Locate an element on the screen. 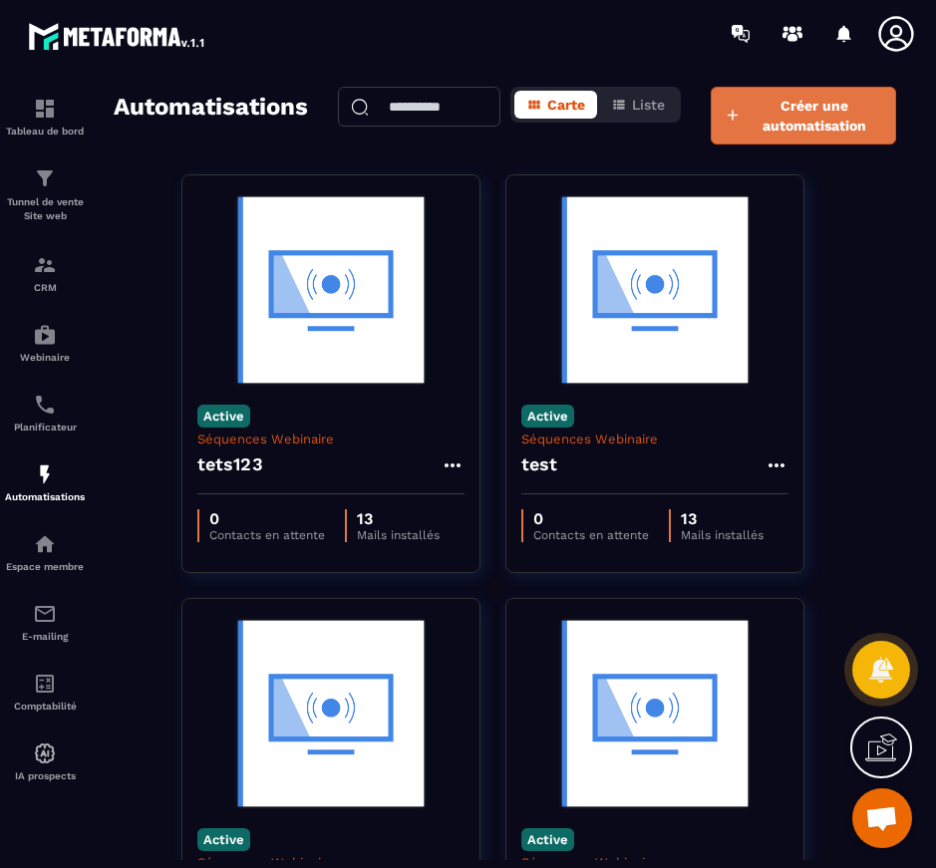 This screenshot has width=936, height=868. p: Espace membre is located at coordinates (45, 566).